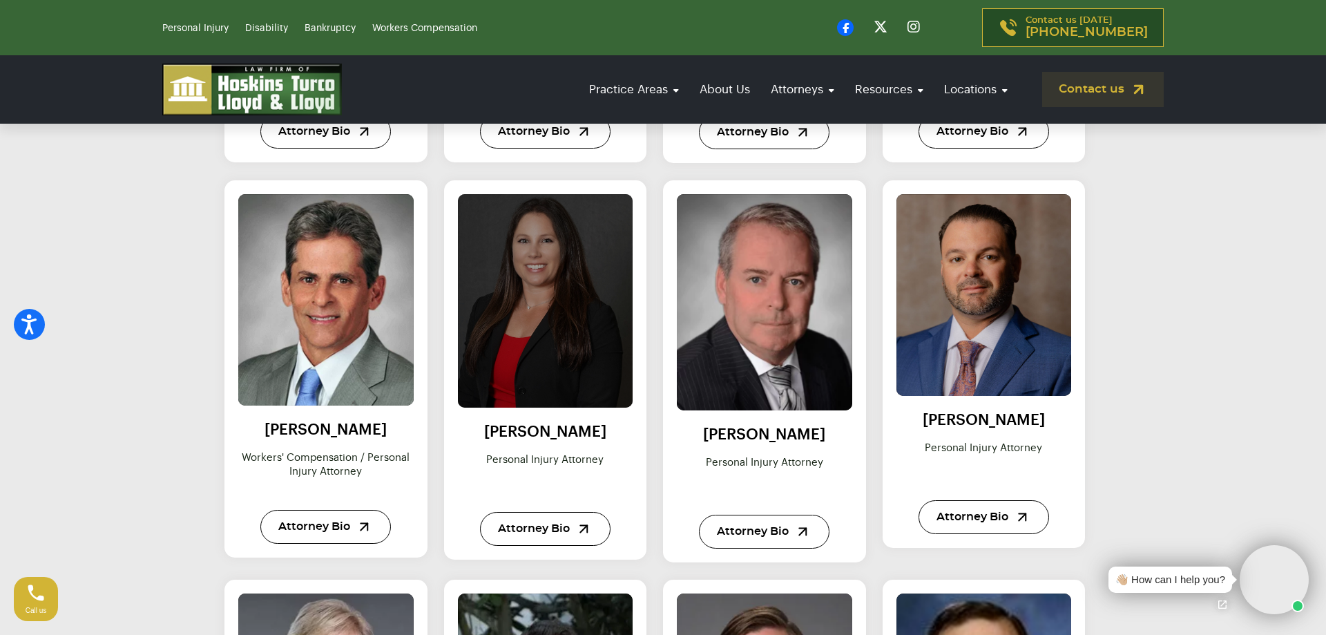 This screenshot has width=1326, height=635. Describe the element at coordinates (764, 302) in the screenshot. I see `img: Kiernan P. Moylan` at that location.